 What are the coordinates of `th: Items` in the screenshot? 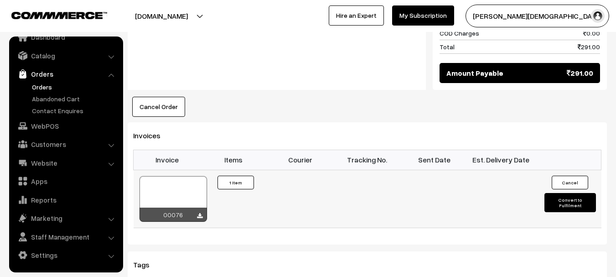 It's located at (234, 160).